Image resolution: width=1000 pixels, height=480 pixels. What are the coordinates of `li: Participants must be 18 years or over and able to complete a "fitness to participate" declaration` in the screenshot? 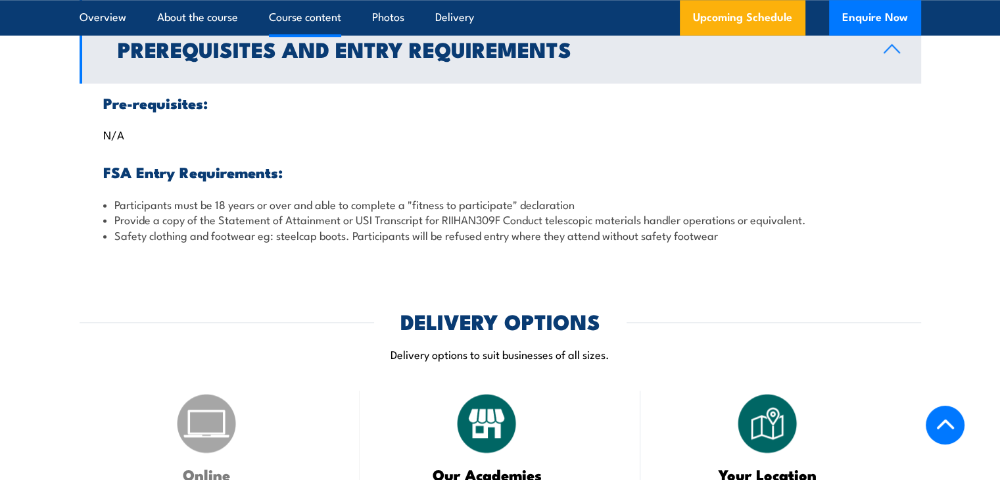 It's located at (500, 204).